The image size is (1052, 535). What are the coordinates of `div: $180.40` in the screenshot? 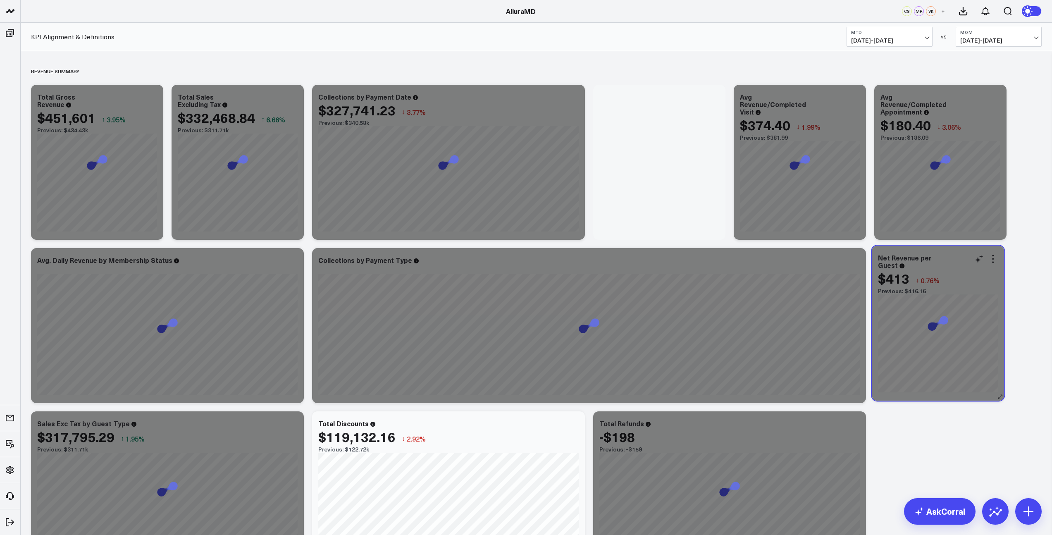 It's located at (905, 125).